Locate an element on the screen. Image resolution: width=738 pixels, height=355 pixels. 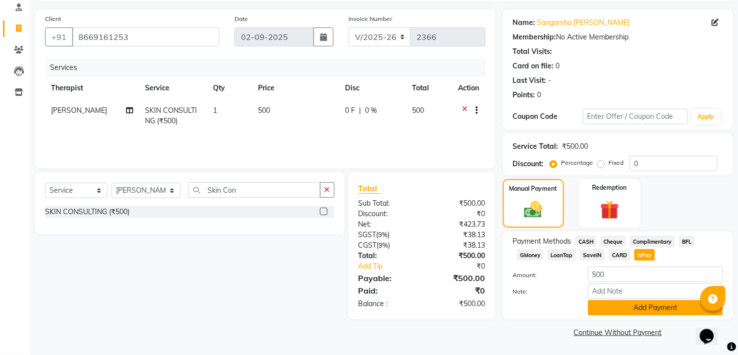
label: Invoice Number is located at coordinates (370, 19).